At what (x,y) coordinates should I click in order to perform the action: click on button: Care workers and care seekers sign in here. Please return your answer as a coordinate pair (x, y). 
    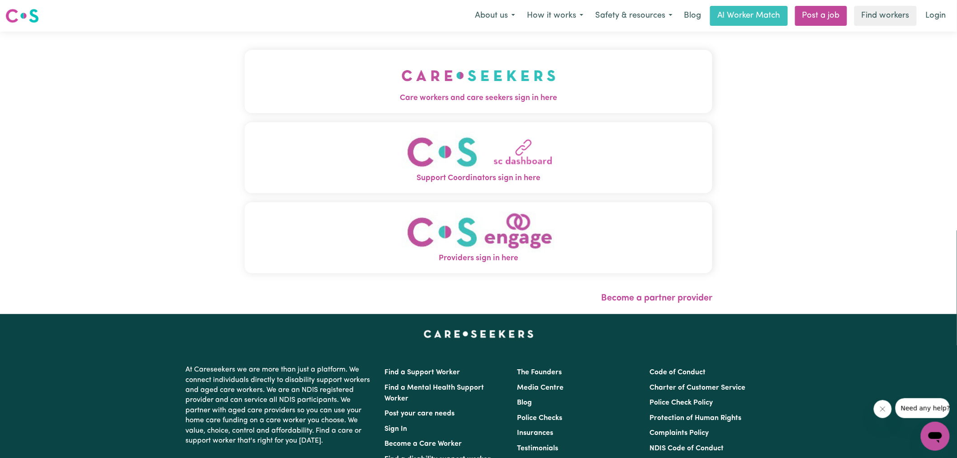
    Looking at the image, I should click on (478, 81).